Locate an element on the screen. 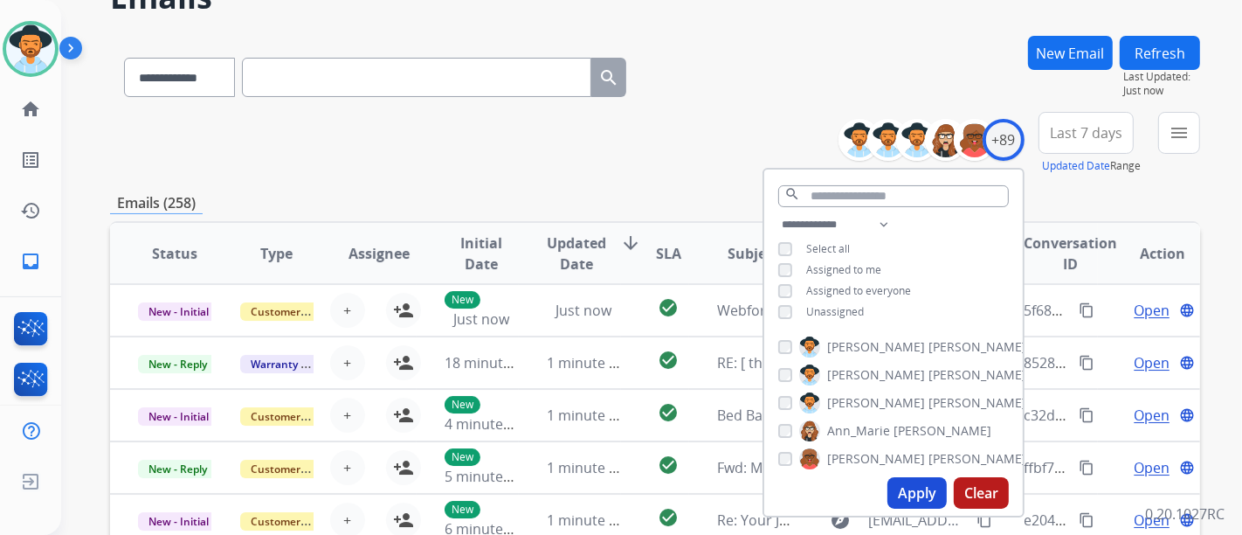 The image size is (1242, 535). th: Action is located at coordinates (1149, 253).